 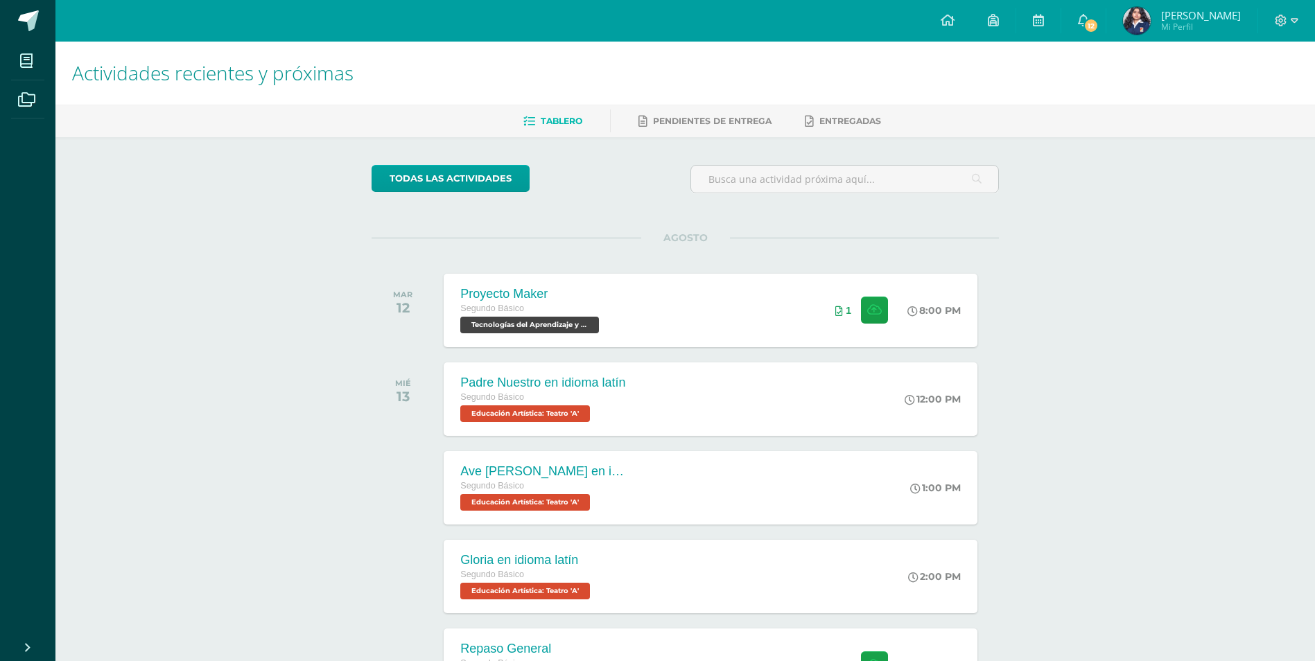 I want to click on span: Tecnologías del Aprendizaje y la Comunicación 'A', so click(x=530, y=325).